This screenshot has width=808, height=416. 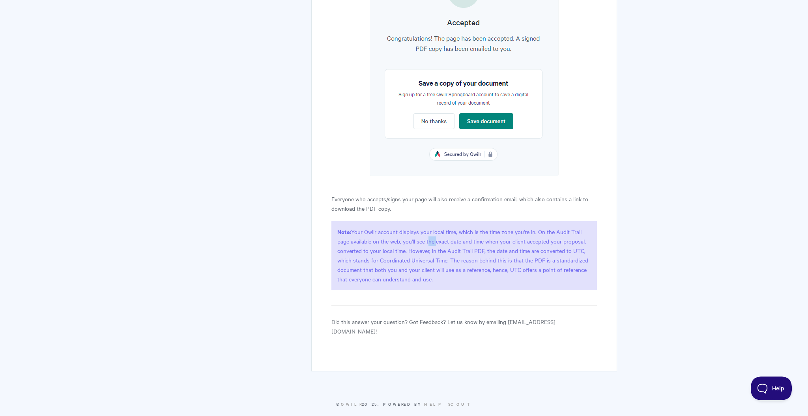 I want to click on p: Everyone who accepts/signs your page will also receive a confirmation email, which also contains ..., so click(x=464, y=204).